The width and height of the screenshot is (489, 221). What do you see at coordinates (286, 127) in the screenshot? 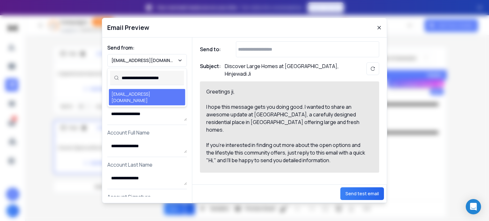
I see `div: Greetings ji, I hope this message gets you doing good. I wanted to share an awesome update at [GE...` at bounding box center [286, 127].